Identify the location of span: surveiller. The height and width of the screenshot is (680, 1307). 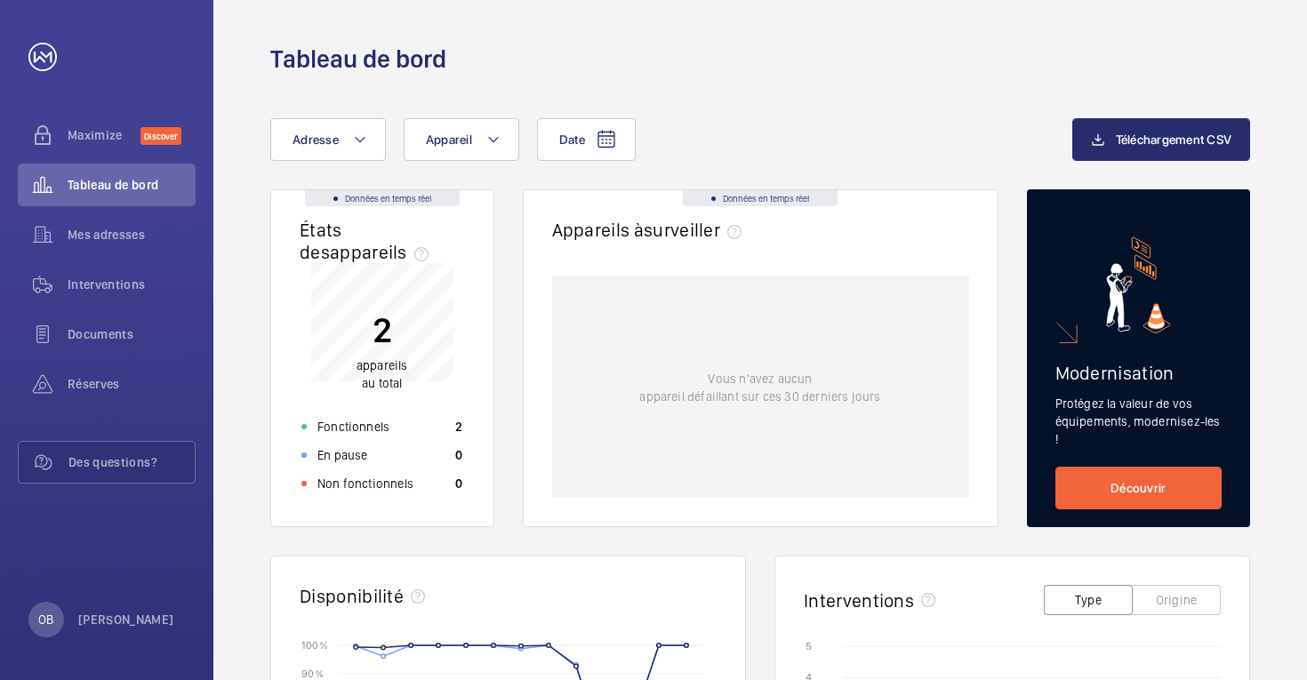
(696, 229).